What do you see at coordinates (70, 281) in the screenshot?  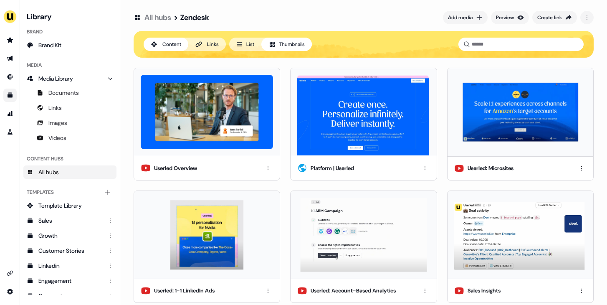 I see `a: Engagement` at bounding box center [70, 281].